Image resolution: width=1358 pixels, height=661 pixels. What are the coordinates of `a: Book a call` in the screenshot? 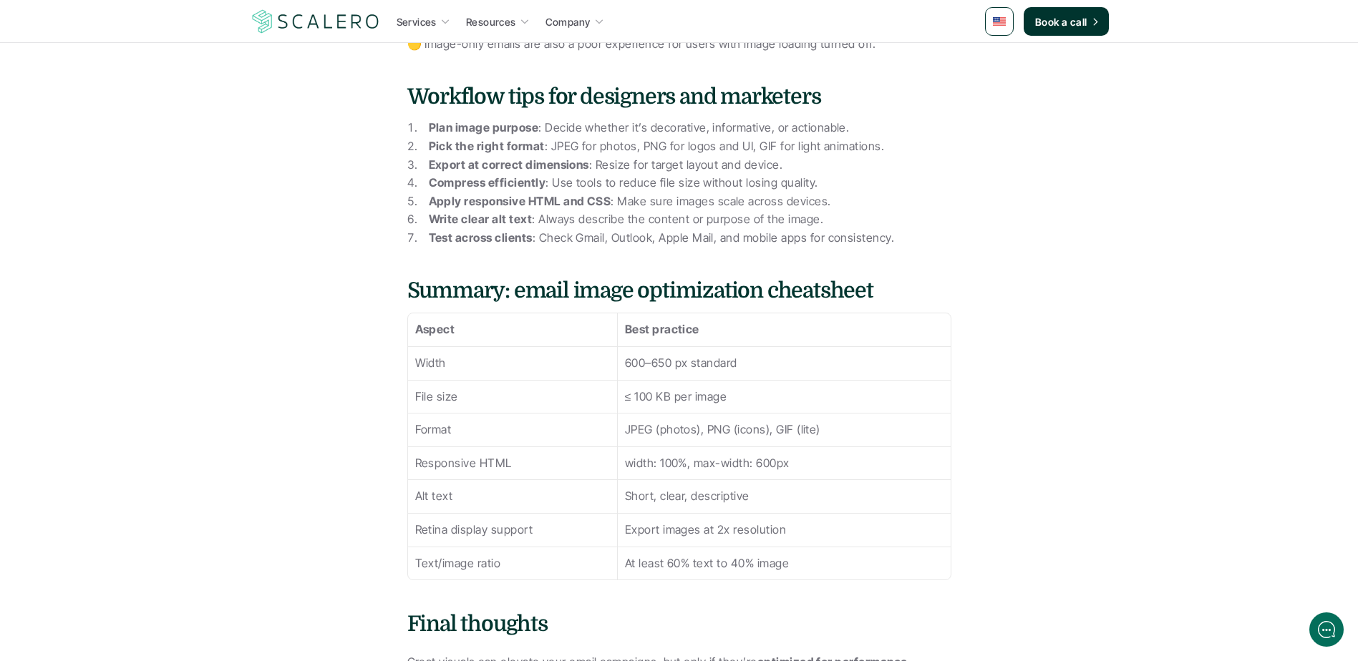 It's located at (1066, 21).